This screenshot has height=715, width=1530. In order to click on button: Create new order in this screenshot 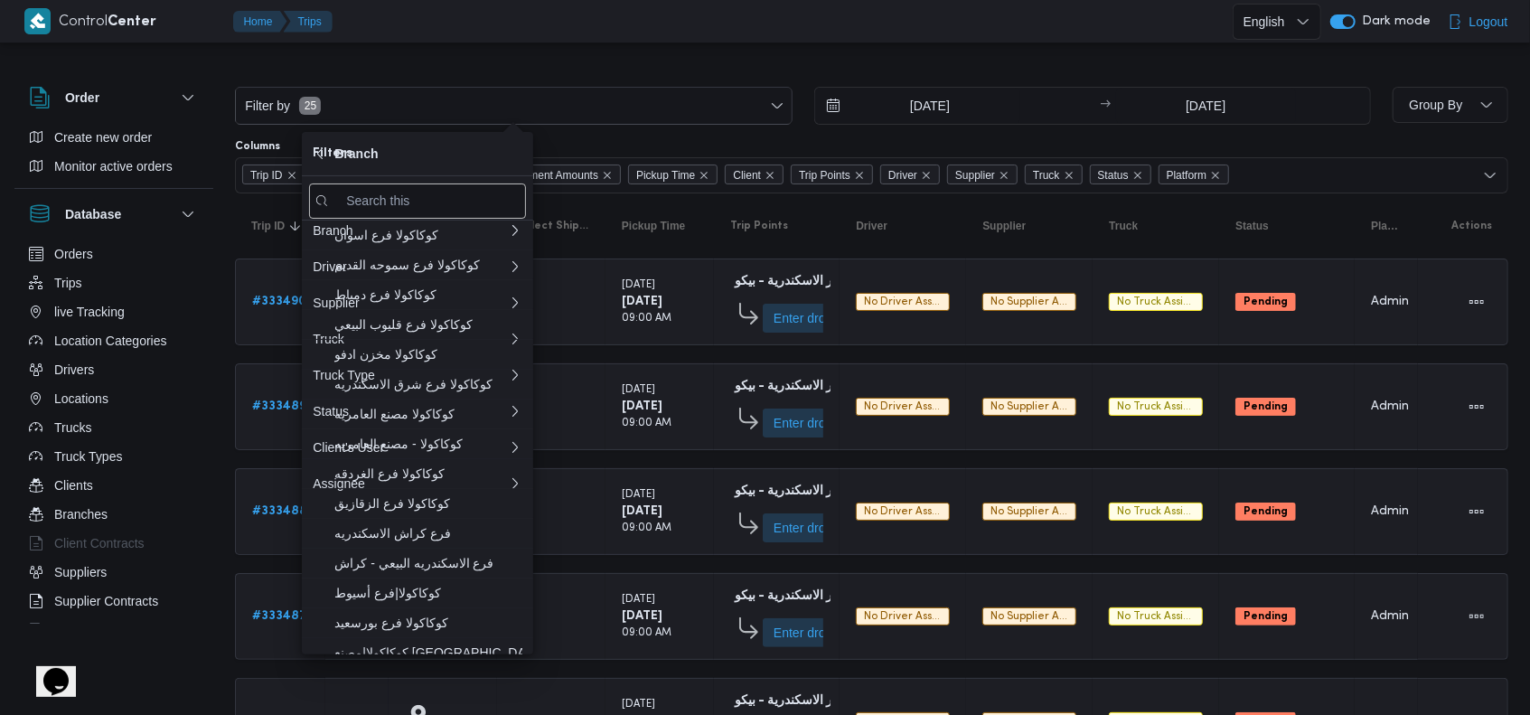, I will do `click(114, 137)`.